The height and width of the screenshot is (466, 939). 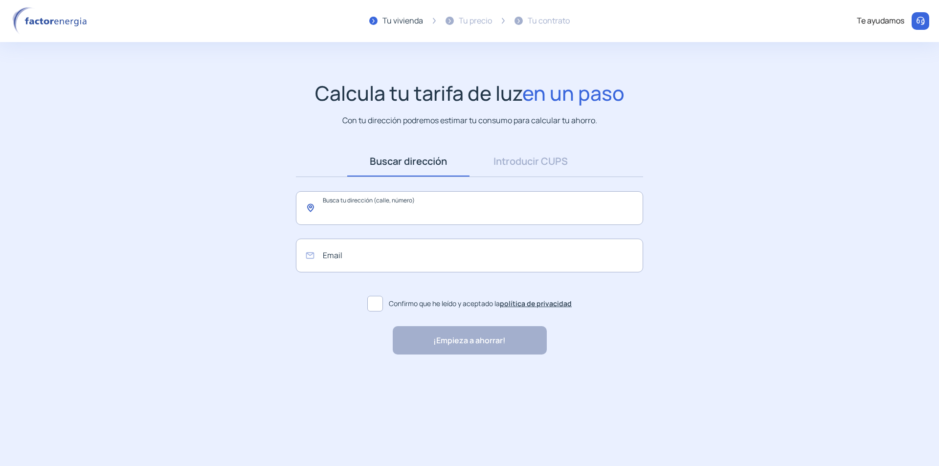 What do you see at coordinates (403, 21) in the screenshot?
I see `div: Tu vivienda` at bounding box center [403, 21].